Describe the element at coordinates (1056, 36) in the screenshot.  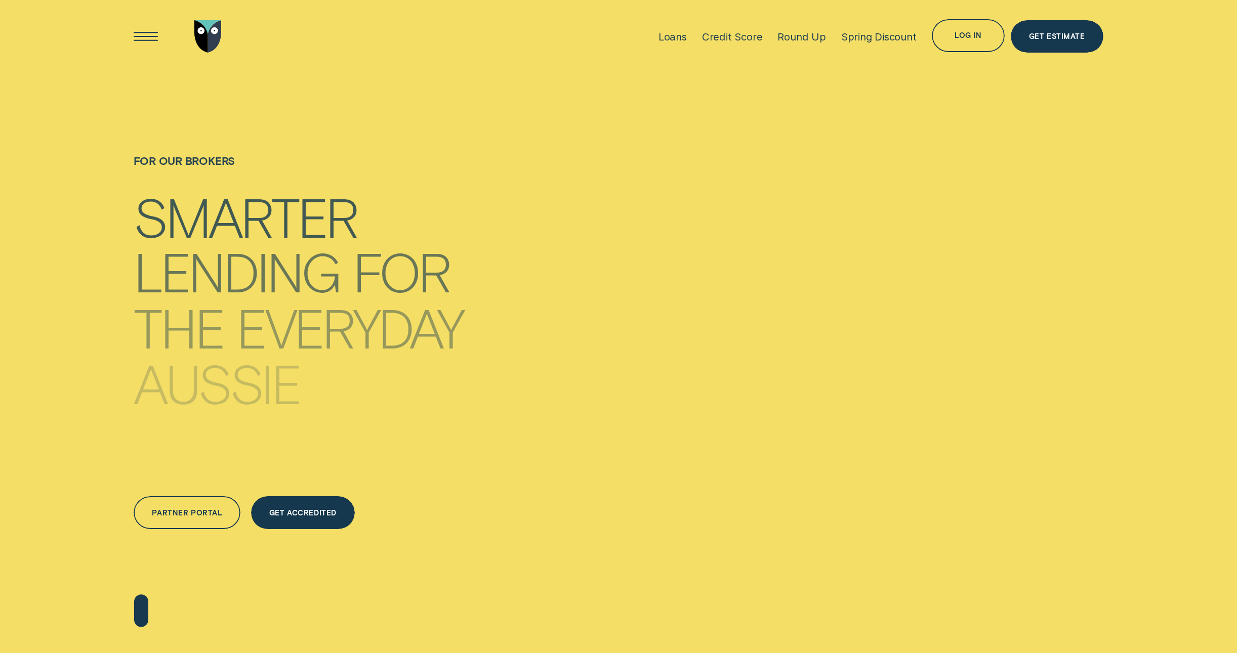
I see `a: Get Estimate` at that location.